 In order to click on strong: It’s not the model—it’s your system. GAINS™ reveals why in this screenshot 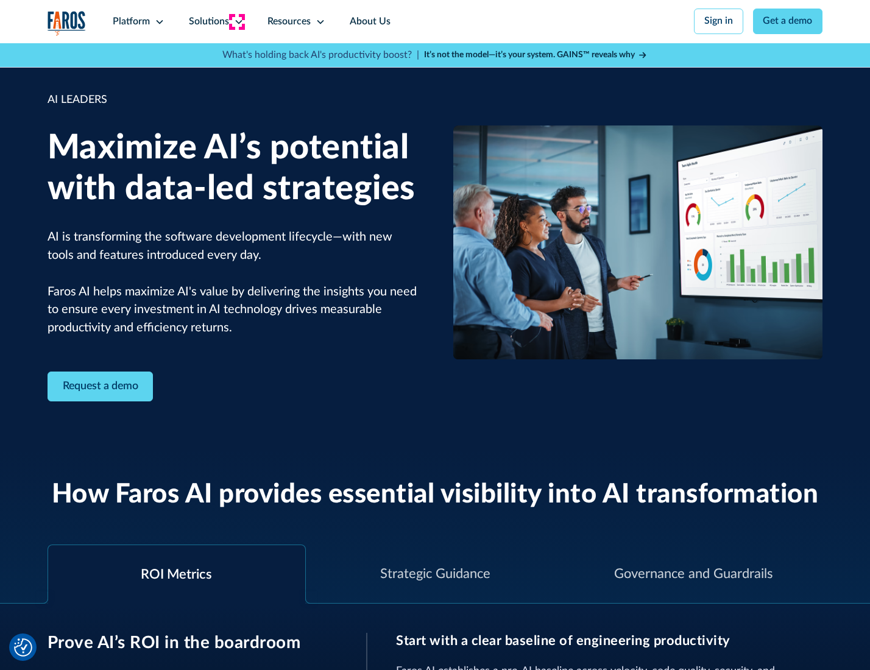, I will do `click(529, 55)`.